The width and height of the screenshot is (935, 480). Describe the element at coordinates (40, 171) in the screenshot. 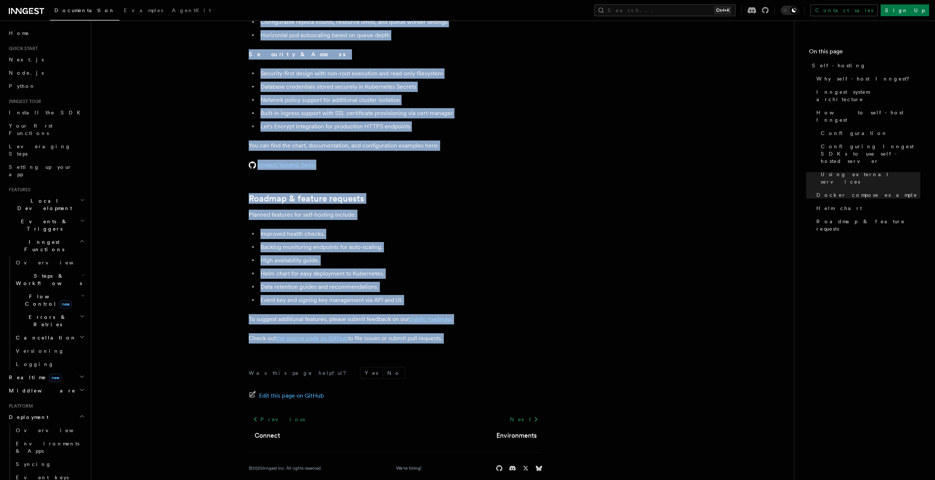

I see `span: Setting up your app` at that location.